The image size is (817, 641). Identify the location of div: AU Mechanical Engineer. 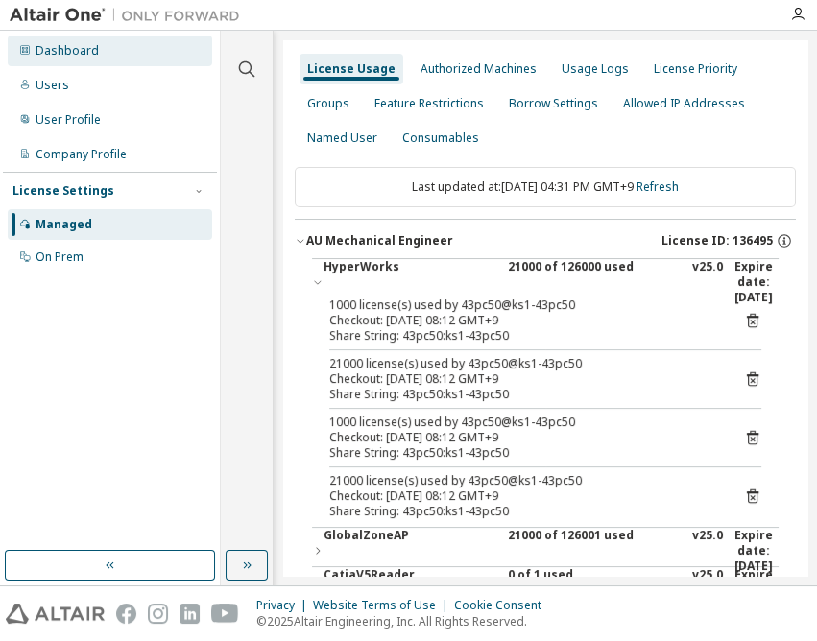
(379, 241).